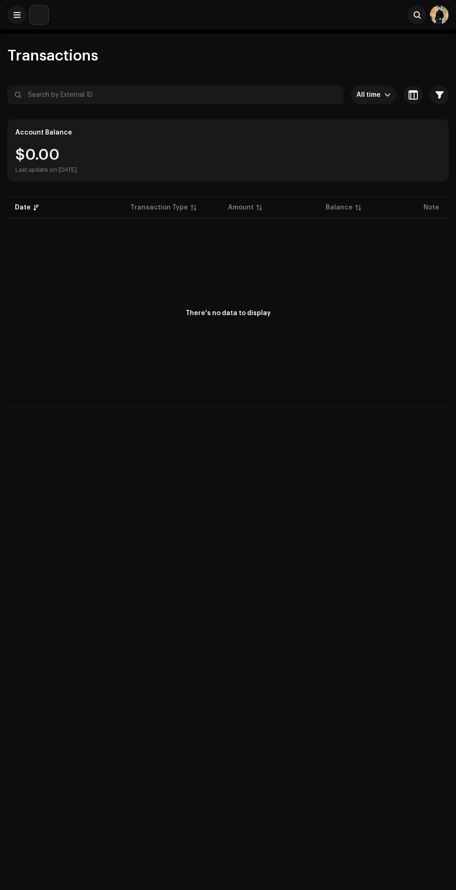 The height and width of the screenshot is (890, 456). Describe the element at coordinates (44, 133) in the screenshot. I see `div: Account Balance` at that location.